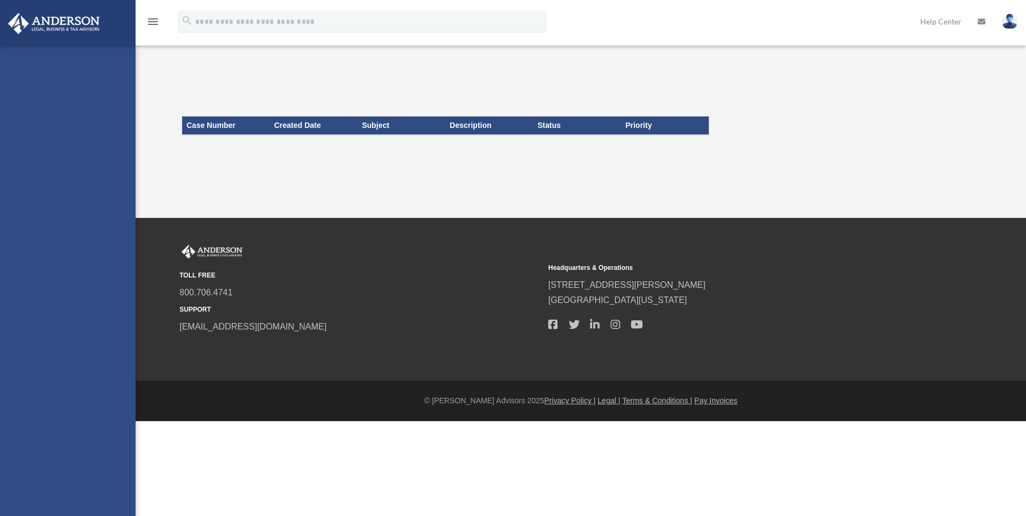  Describe the element at coordinates (609, 401) in the screenshot. I see `a: Legal |` at that location.